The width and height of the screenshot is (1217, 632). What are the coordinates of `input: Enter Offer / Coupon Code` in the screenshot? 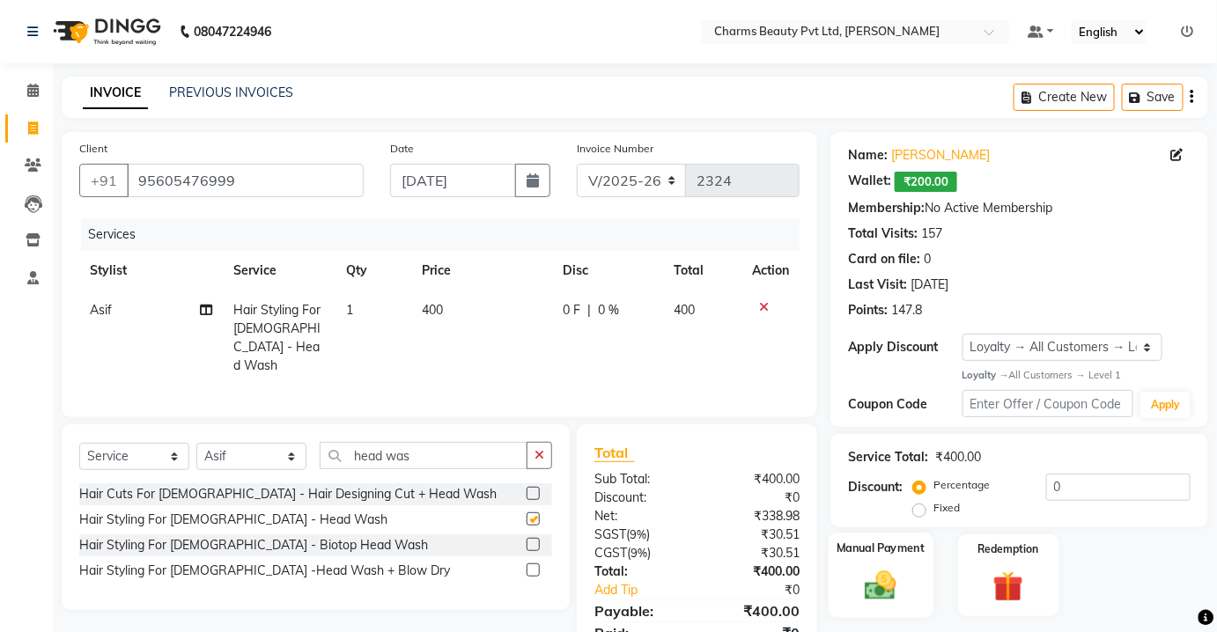 It's located at (1048, 403).